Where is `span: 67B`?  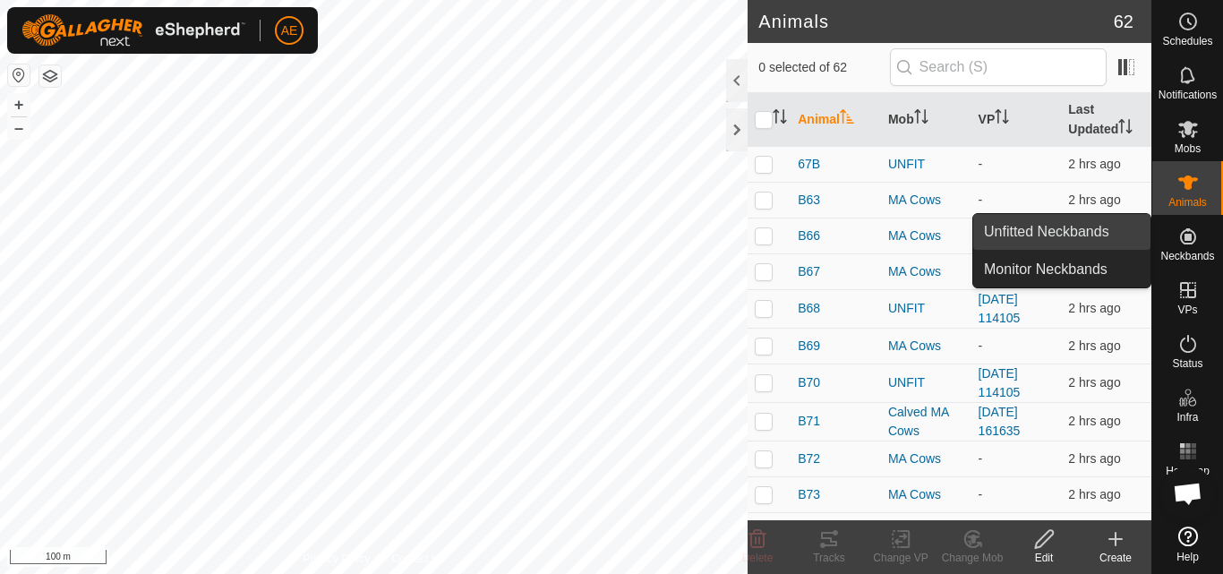 span: 67B is located at coordinates (809, 164).